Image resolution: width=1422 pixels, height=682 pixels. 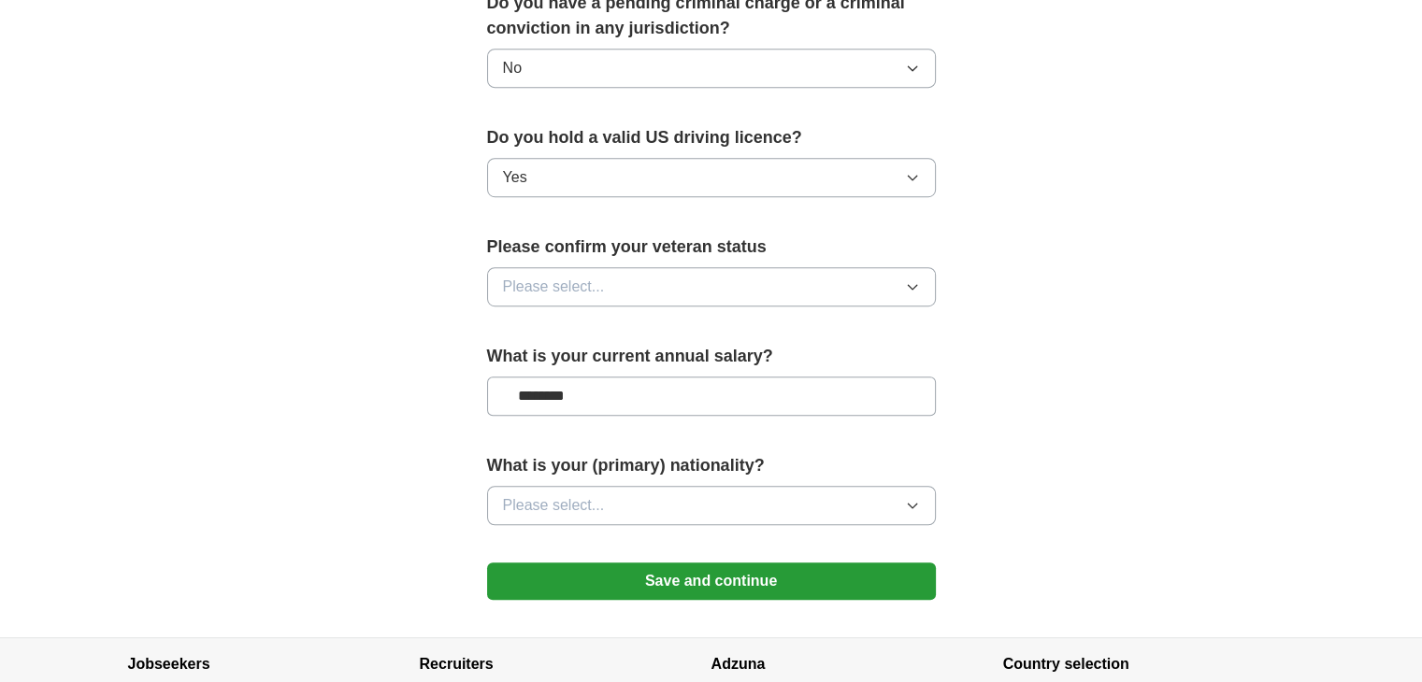 What do you see at coordinates (512, 68) in the screenshot?
I see `span: No` at bounding box center [512, 68].